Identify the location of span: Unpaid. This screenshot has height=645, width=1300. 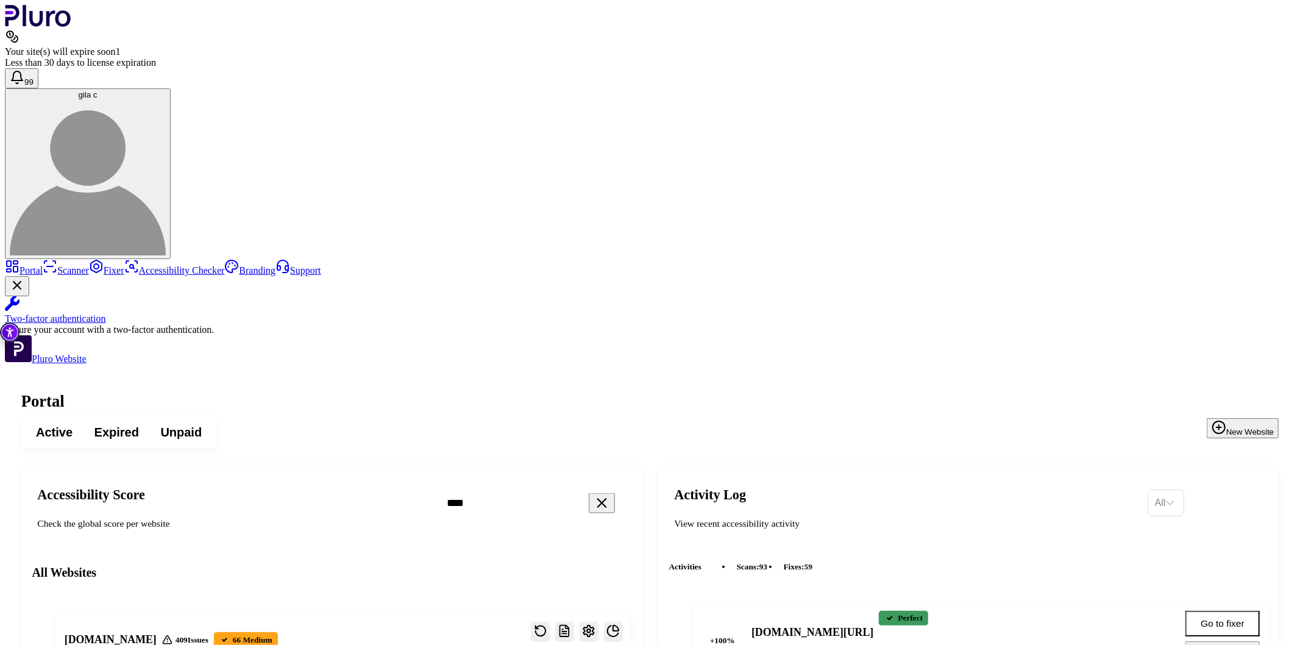
(181, 432).